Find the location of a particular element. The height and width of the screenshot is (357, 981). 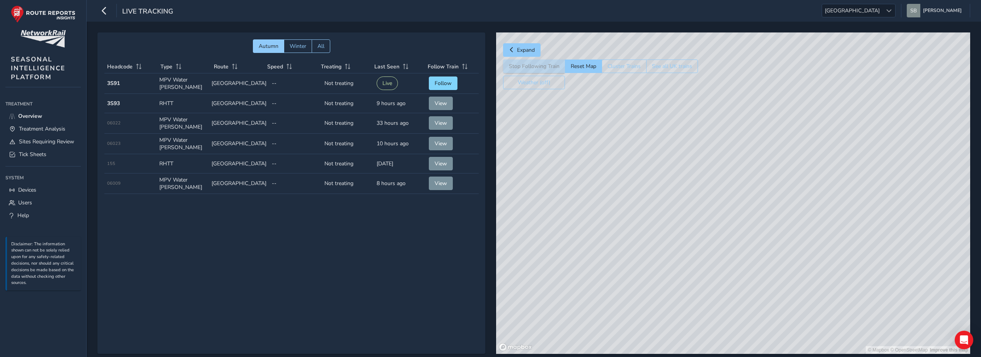

button: Winter is located at coordinates (298, 46).